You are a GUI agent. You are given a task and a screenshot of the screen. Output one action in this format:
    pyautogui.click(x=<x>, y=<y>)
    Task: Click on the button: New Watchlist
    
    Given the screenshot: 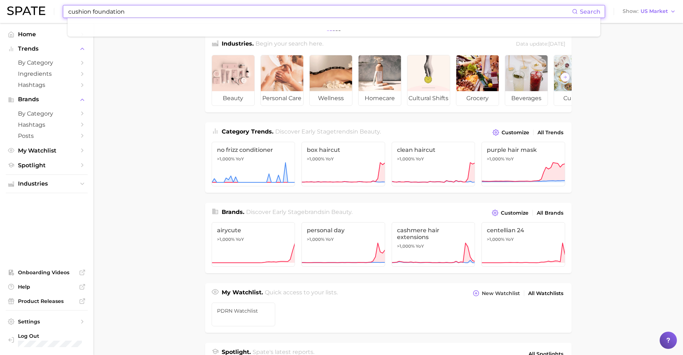 What is the action you would take?
    pyautogui.click(x=496, y=294)
    